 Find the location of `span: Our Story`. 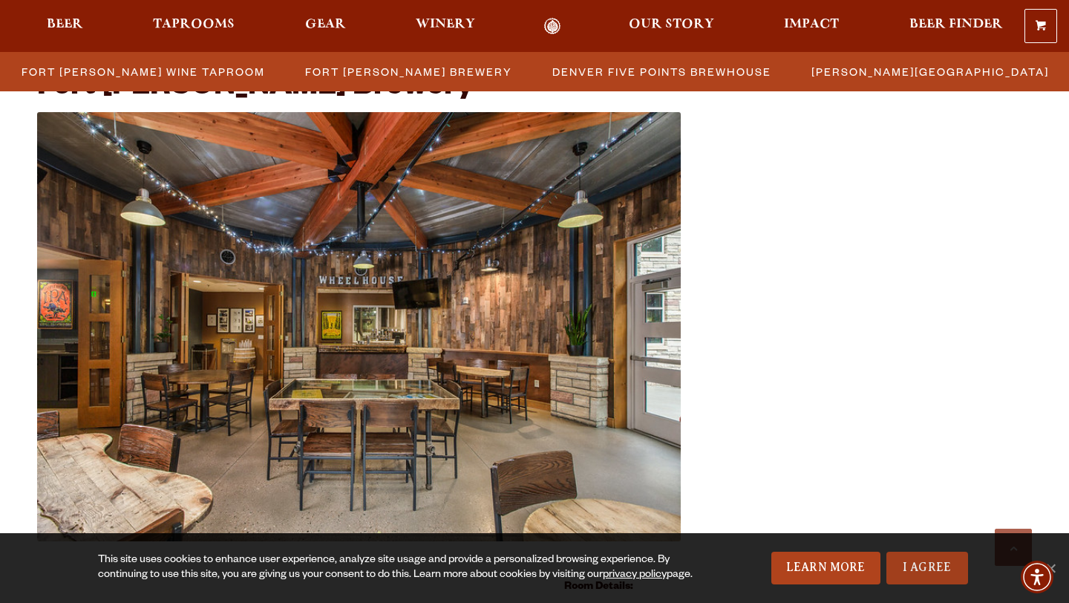

span: Our Story is located at coordinates (671, 24).